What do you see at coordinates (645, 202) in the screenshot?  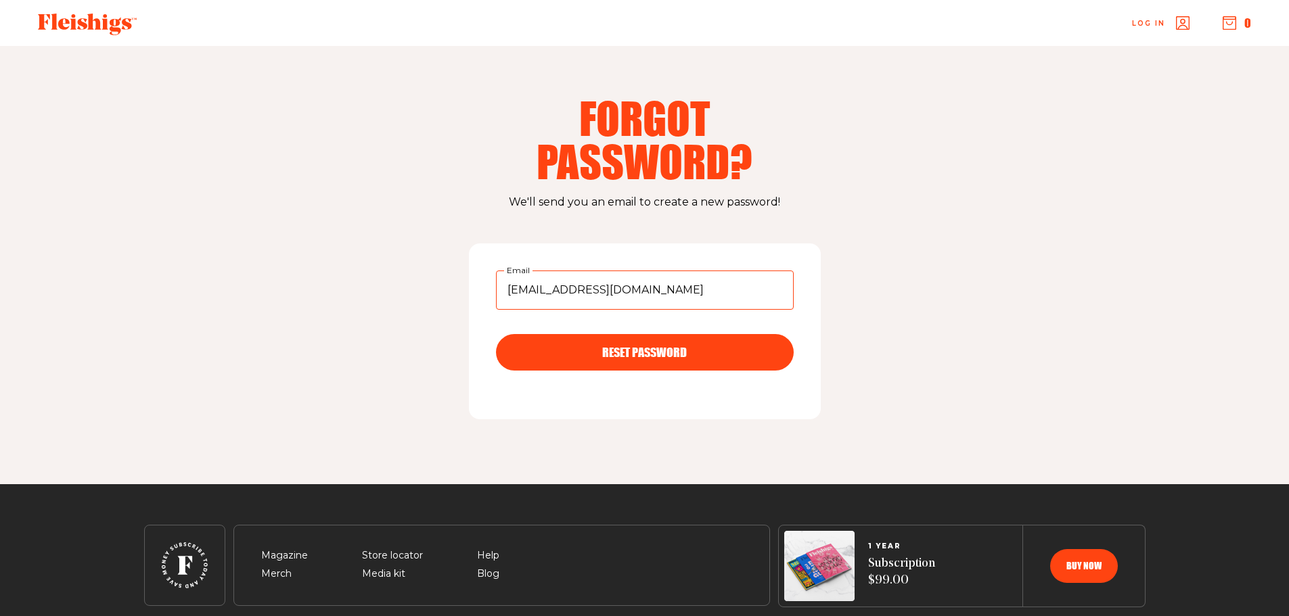 I see `p: We'll send you an email to create a new password!` at bounding box center [645, 202].